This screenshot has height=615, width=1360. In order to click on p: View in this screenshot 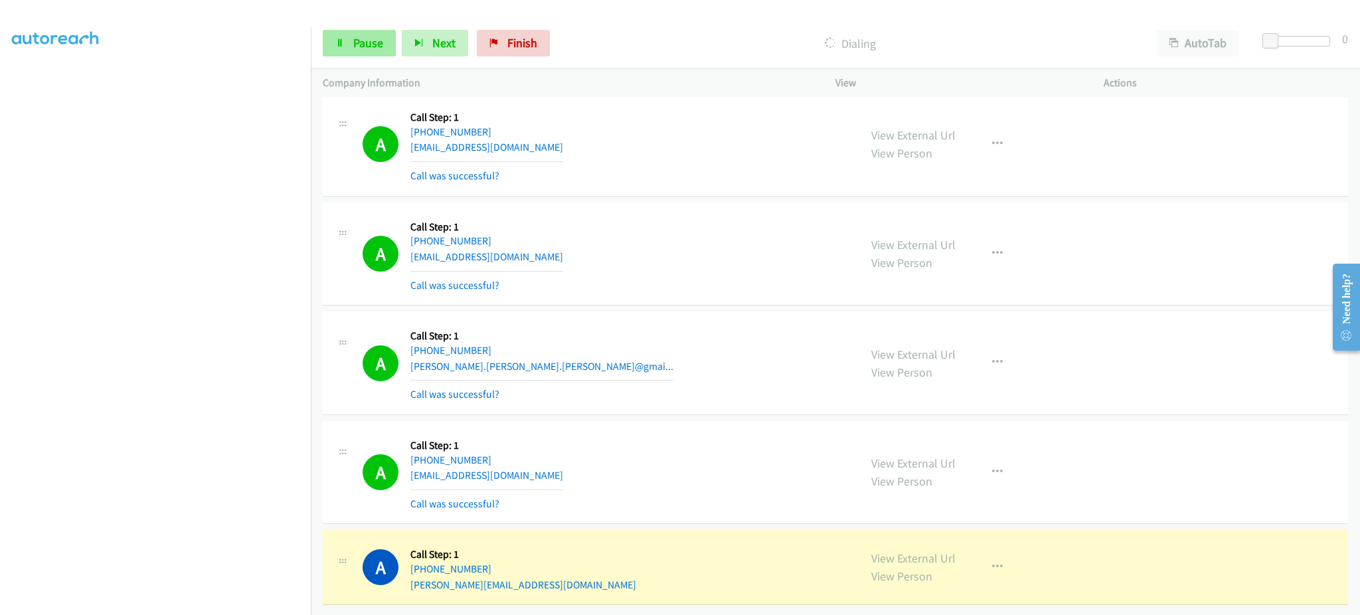, I will do `click(957, 83)`.